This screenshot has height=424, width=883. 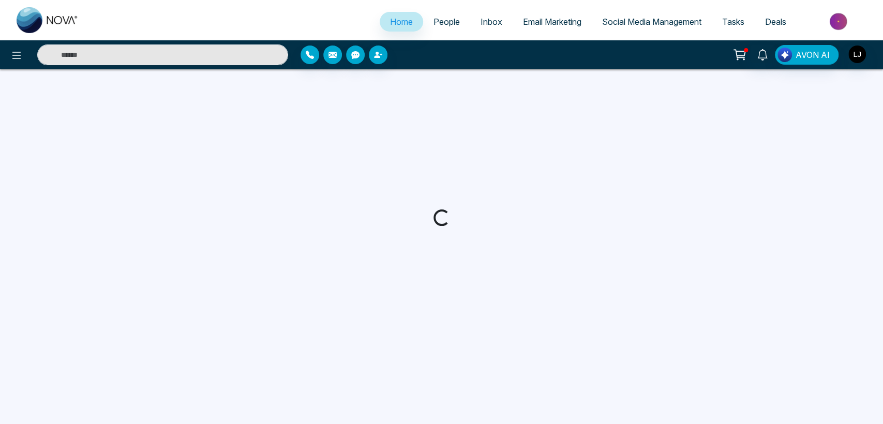 I want to click on span: Inbox, so click(x=492, y=22).